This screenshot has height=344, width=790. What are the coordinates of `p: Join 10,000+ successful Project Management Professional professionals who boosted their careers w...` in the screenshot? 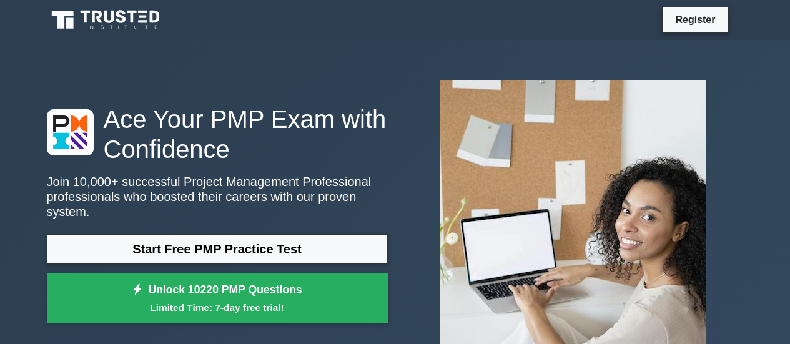 It's located at (217, 197).